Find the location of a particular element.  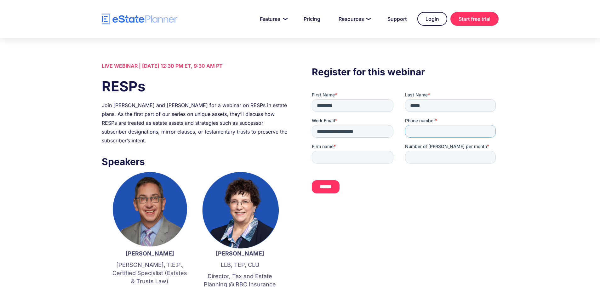

a: Support is located at coordinates (397, 19).